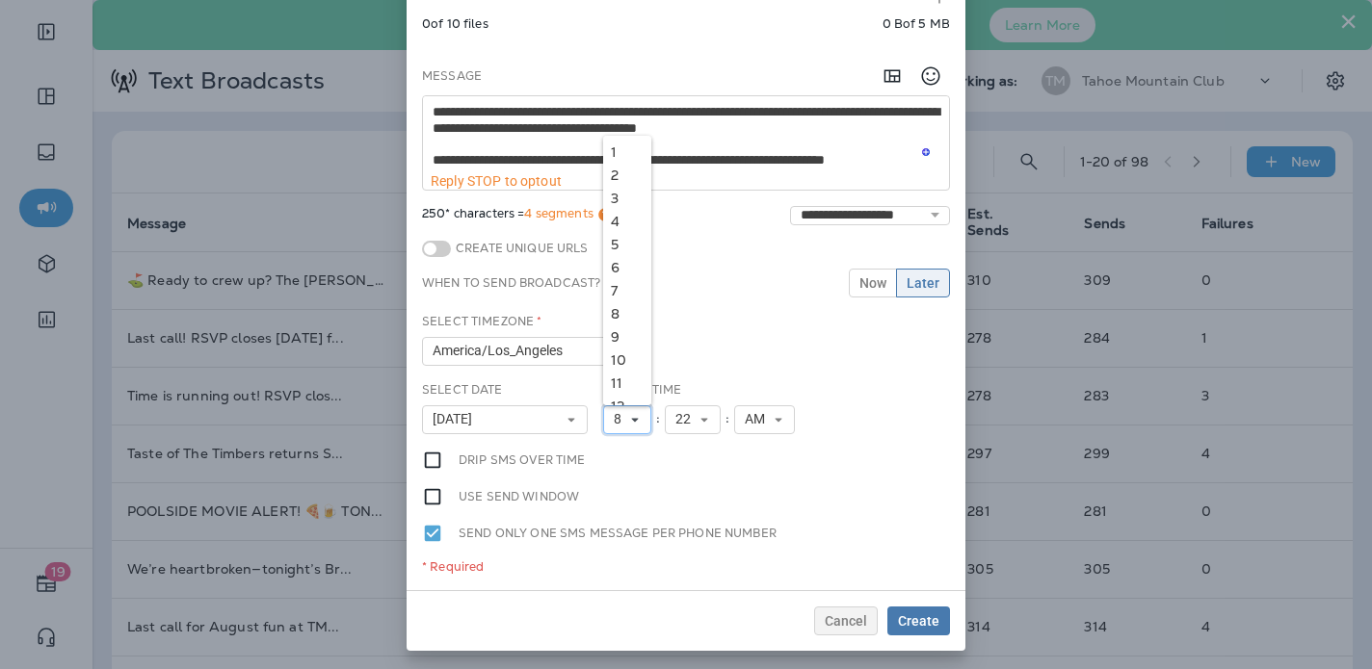 The image size is (1372, 669). I want to click on a: 6, so click(627, 268).